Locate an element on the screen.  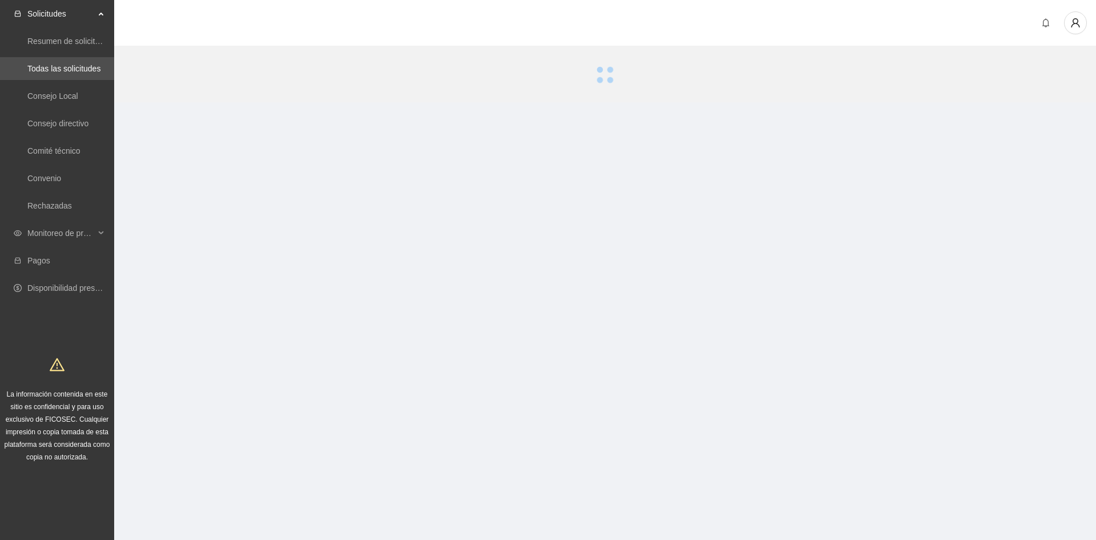
button: bell is located at coordinates (1046, 23).